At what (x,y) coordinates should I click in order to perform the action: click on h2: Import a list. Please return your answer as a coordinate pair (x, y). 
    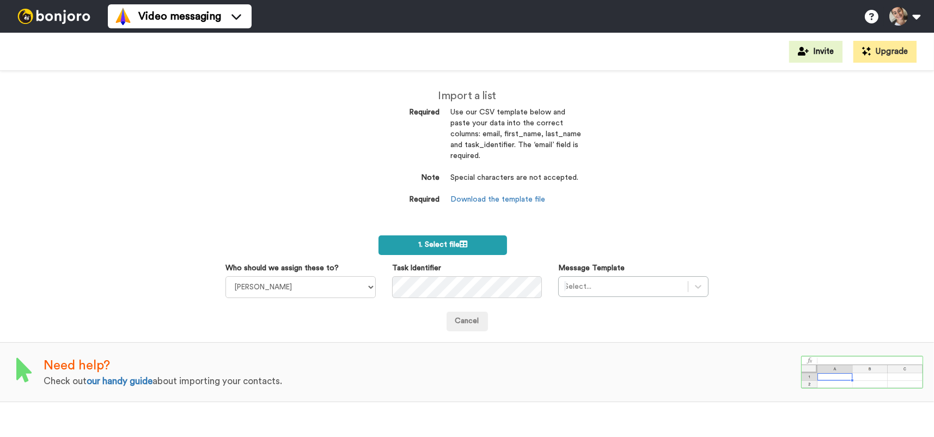
    Looking at the image, I should click on (467, 96).